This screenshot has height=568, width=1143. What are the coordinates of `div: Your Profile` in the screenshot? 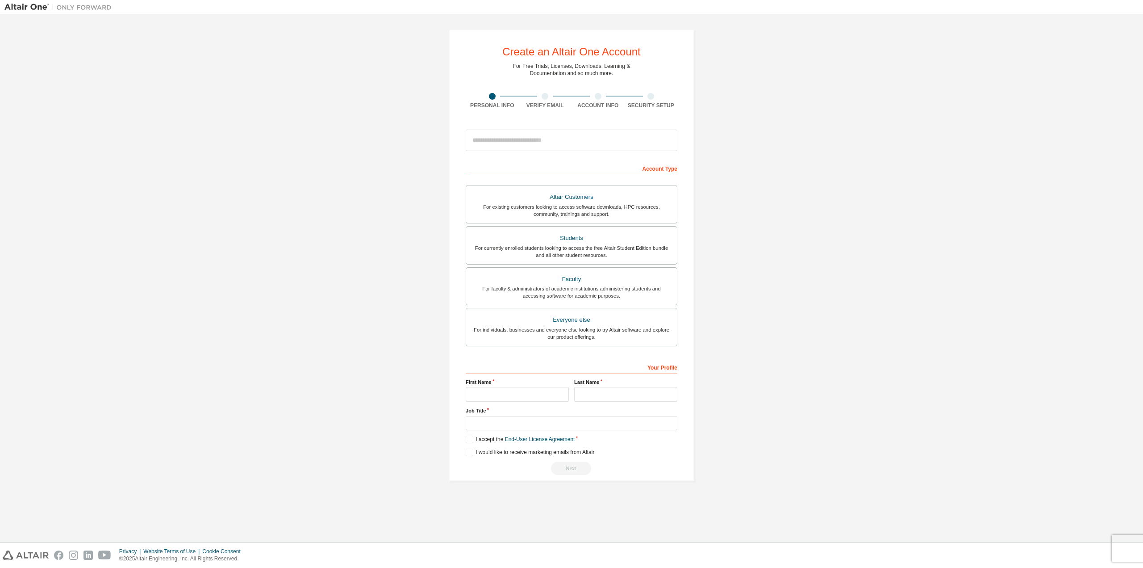 It's located at (572, 367).